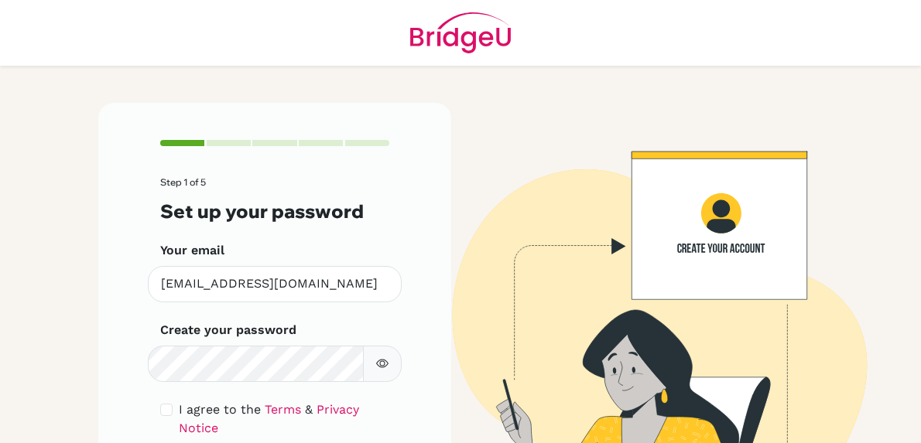 The image size is (921, 443). Describe the element at coordinates (228, 330) in the screenshot. I see `label: Create your password` at that location.